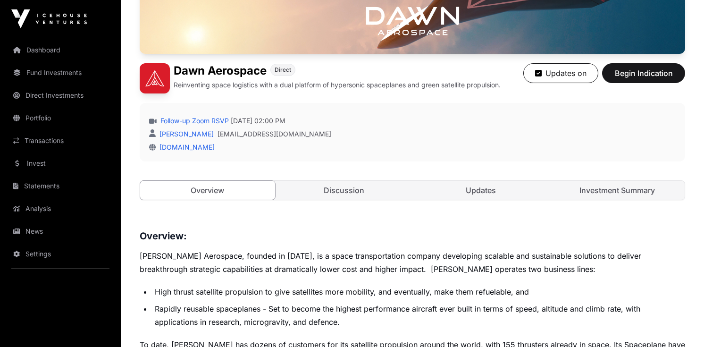 This screenshot has width=704, height=347. I want to click on a: Fund Investments, so click(60, 73).